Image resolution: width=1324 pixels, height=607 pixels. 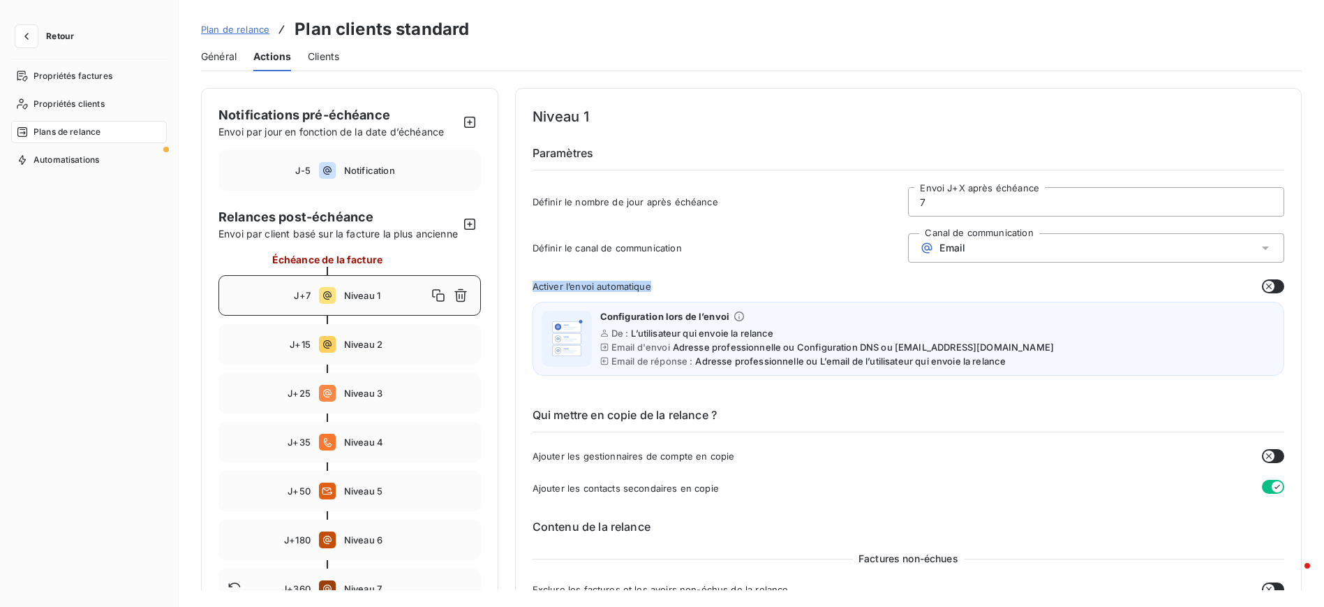 What do you see at coordinates (660, 589) in the screenshot?
I see `span: Exclure les factures et les avoirs non-échus de la relance` at bounding box center [660, 589].